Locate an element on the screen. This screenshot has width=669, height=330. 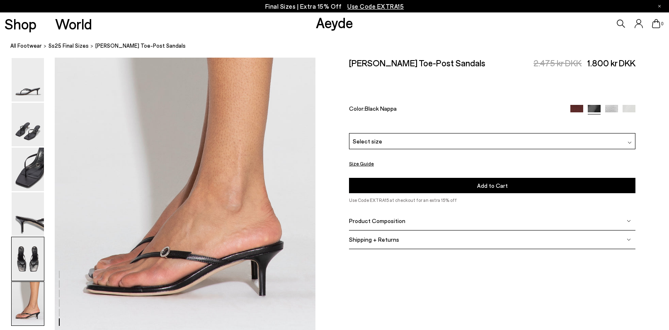
span: Navigate to /collections/ss25-final-sizes is located at coordinates (375, 6).